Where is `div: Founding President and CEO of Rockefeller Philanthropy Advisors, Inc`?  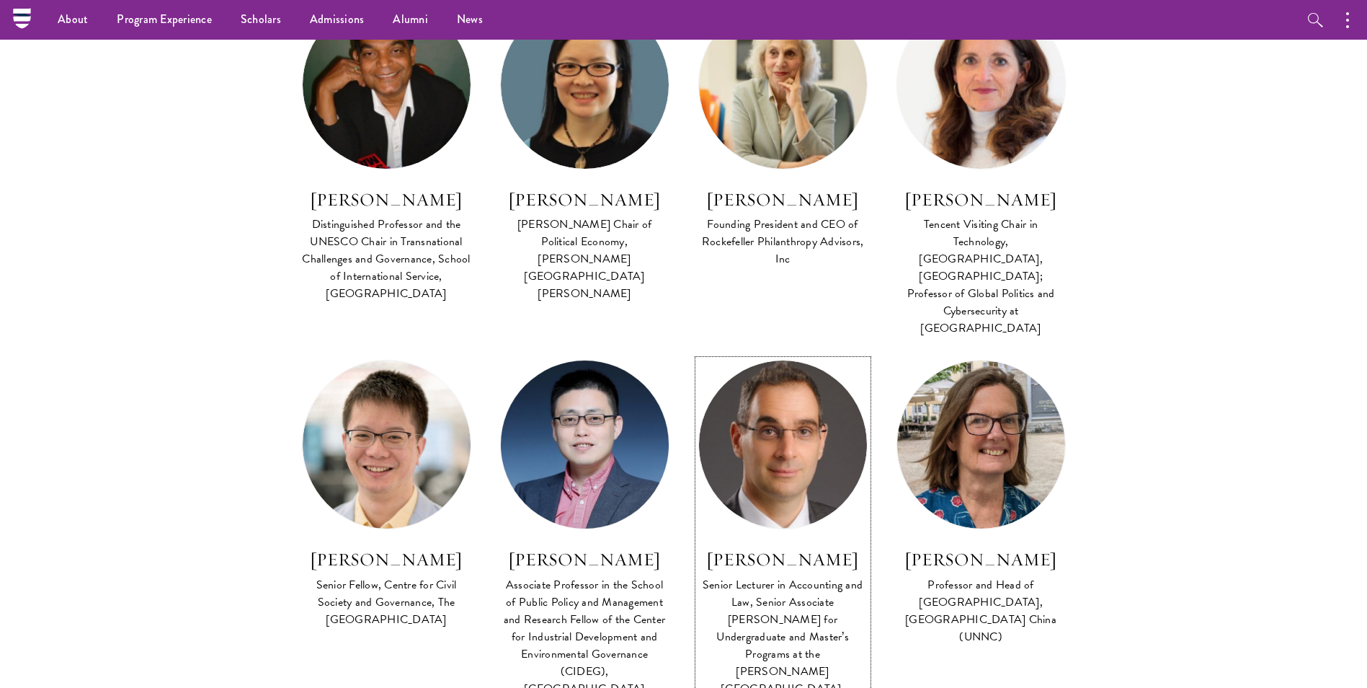 div: Founding President and CEO of Rockefeller Philanthropy Advisors, Inc is located at coordinates (783, 241).